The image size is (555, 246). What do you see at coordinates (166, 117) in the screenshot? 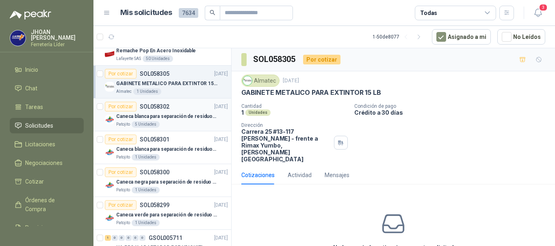
I see `p: Caneca blanca para separación de residuos 121 LT` at bounding box center [166, 117].